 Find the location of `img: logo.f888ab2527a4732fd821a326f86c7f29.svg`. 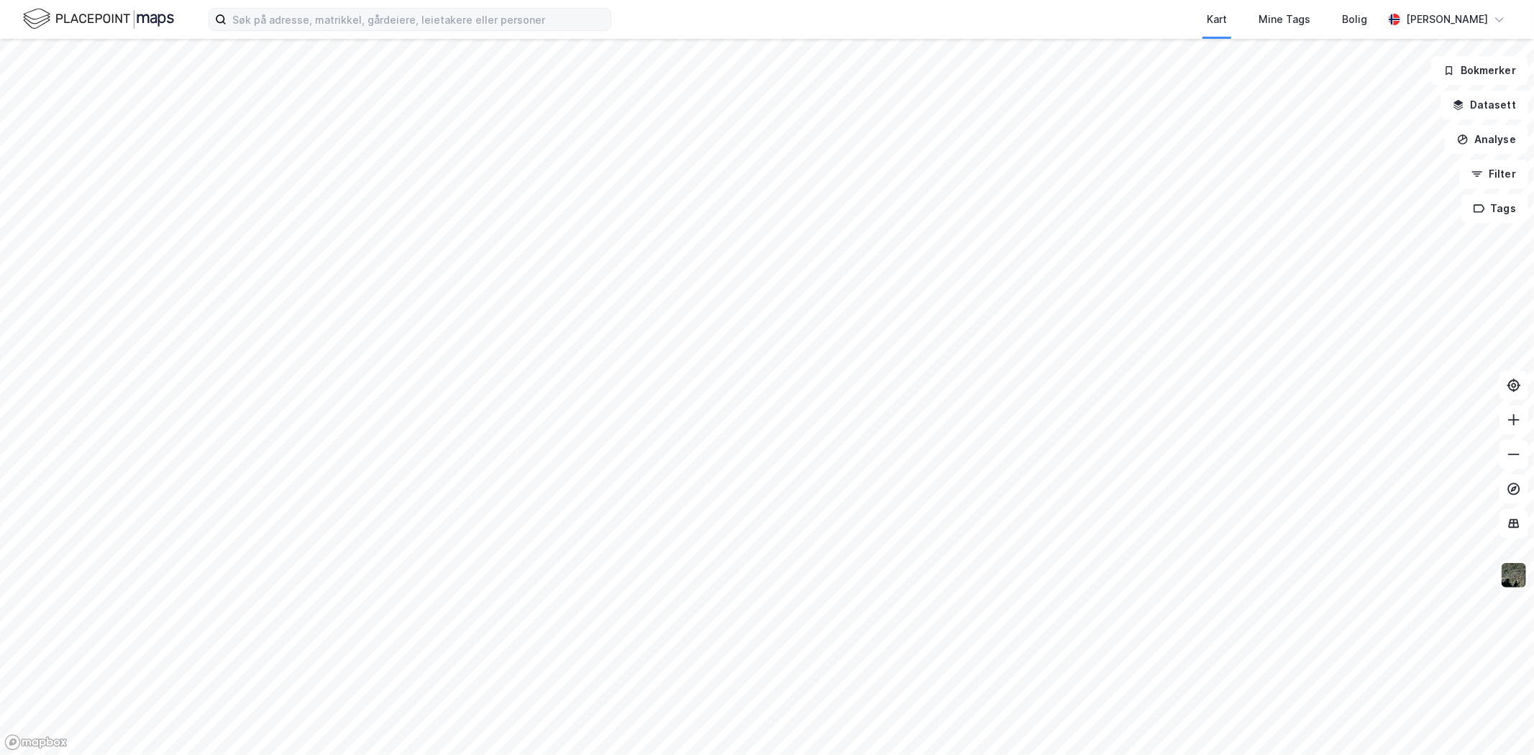

img: logo.f888ab2527a4732fd821a326f86c7f29.svg is located at coordinates (99, 19).